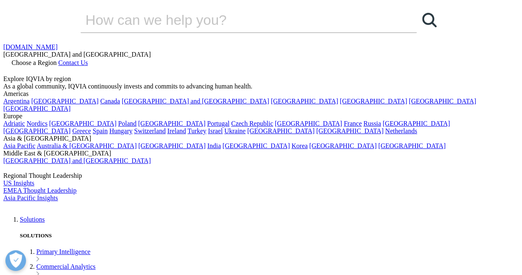 This screenshot has width=522, height=275. Describe the element at coordinates (150, 130) in the screenshot. I see `a: Switzerland` at that location.